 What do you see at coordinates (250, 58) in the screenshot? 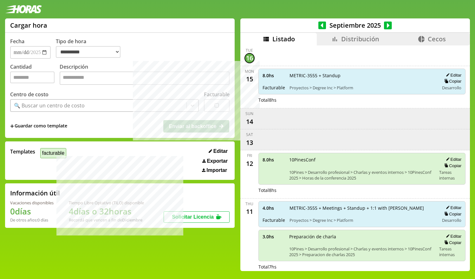
I see `div: 16` at bounding box center [250, 58].